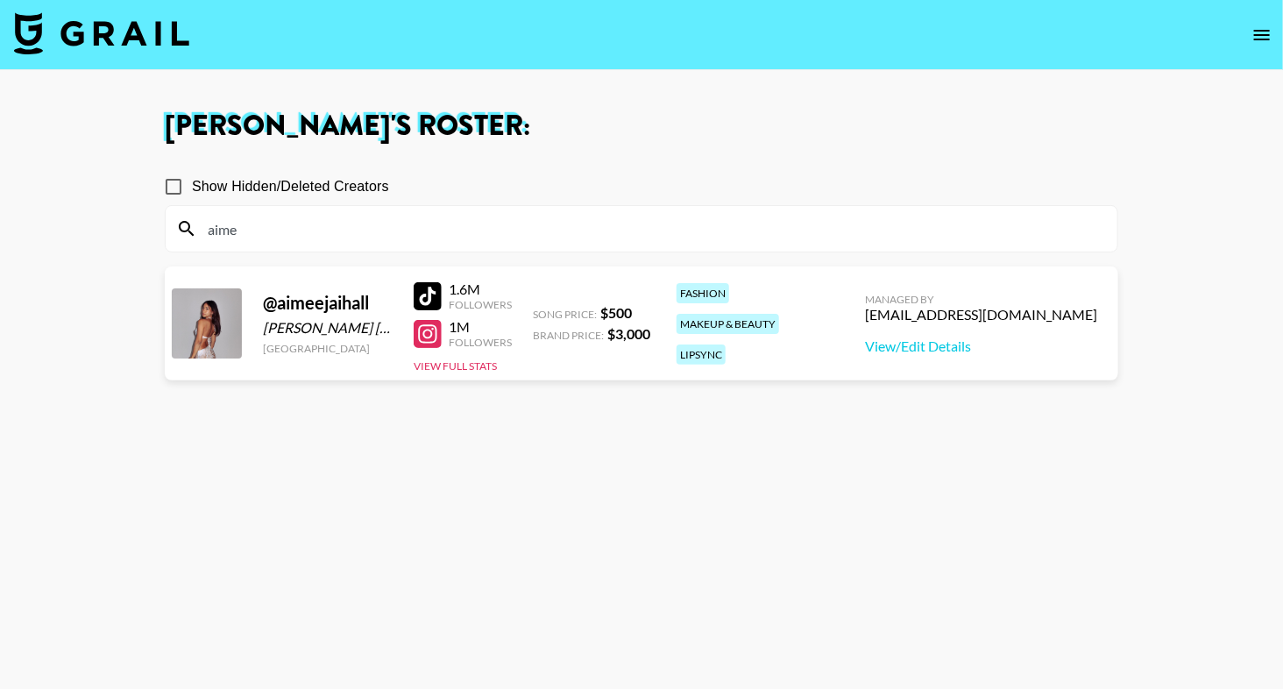 This screenshot has width=1283, height=689. What do you see at coordinates (701, 354) in the screenshot?
I see `div: lipsync` at bounding box center [701, 354].